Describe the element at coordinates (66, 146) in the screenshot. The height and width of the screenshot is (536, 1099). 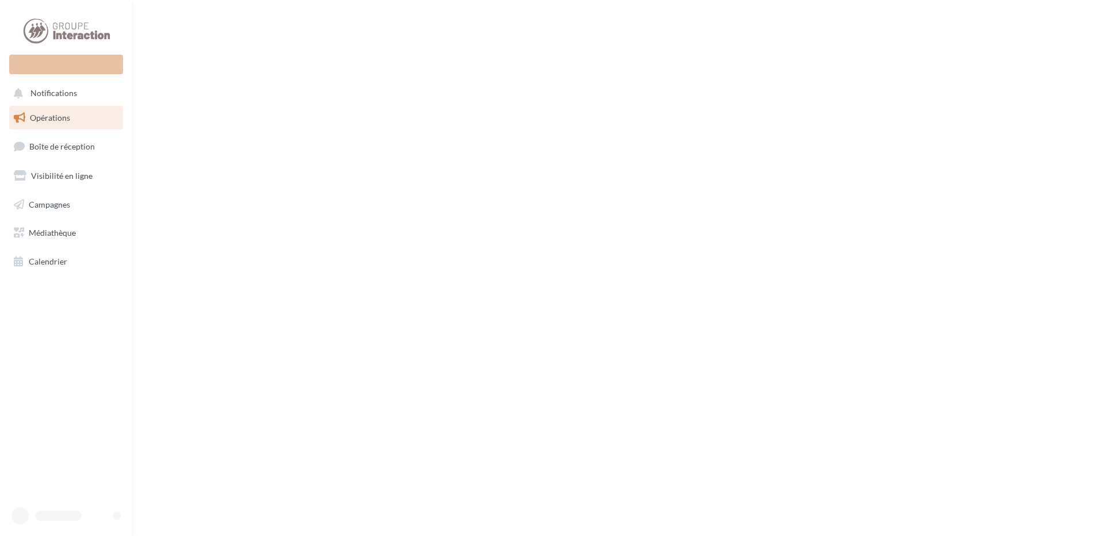
I see `a: Boîte de réception` at that location.